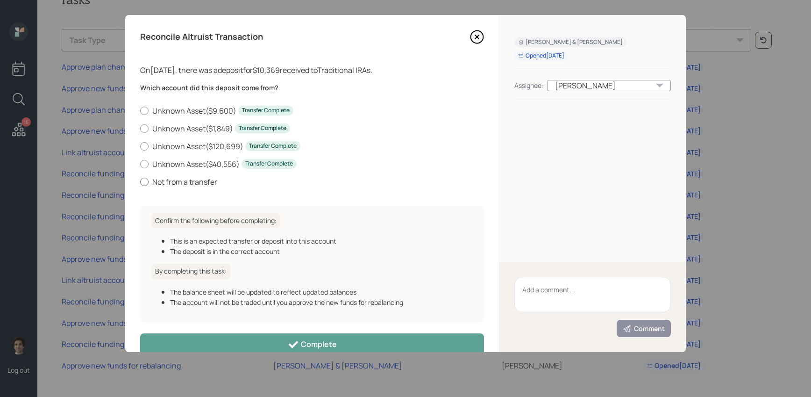 The width and height of the screenshot is (811, 397). What do you see at coordinates (312, 146) in the screenshot?
I see `label: Unknown Asset ( $120,699 )` at bounding box center [312, 146].